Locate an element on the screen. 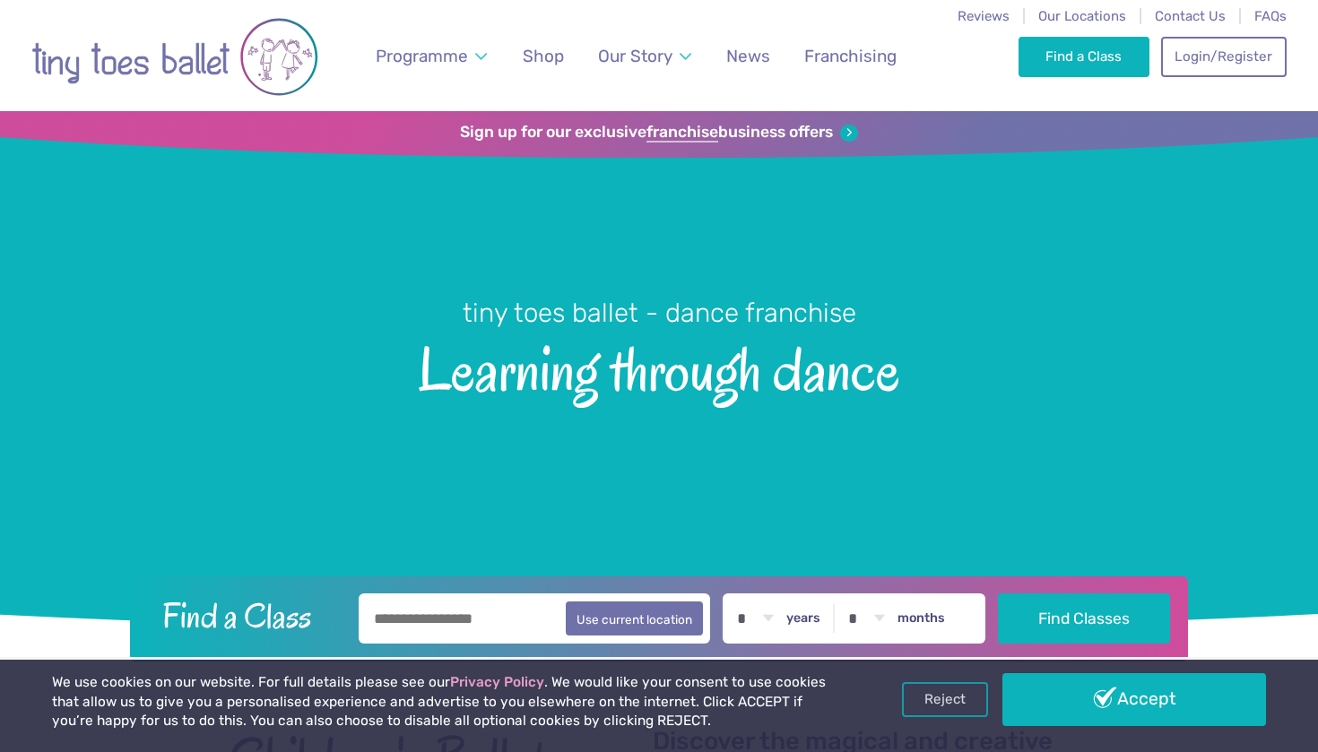  a: Privacy Policy is located at coordinates (497, 683).